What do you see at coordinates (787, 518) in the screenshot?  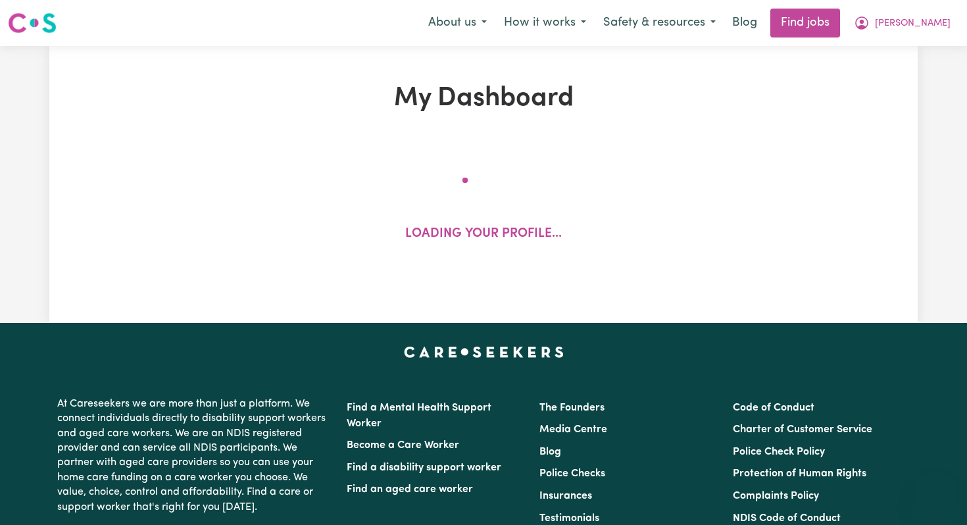 I see `a: NDIS Code of Conduct` at bounding box center [787, 518].